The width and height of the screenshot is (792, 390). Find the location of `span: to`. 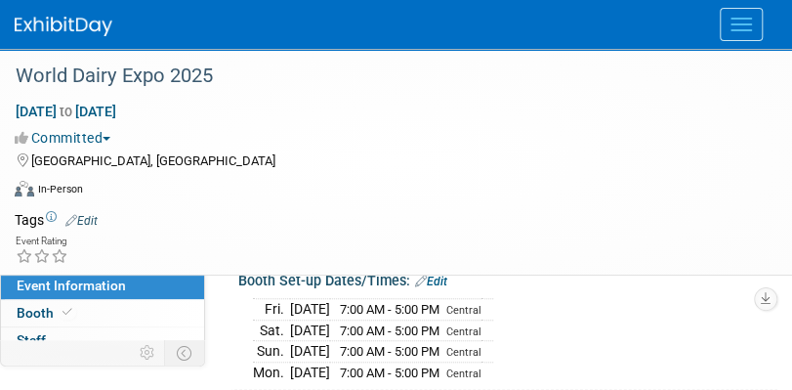

span: to is located at coordinates (65, 111).